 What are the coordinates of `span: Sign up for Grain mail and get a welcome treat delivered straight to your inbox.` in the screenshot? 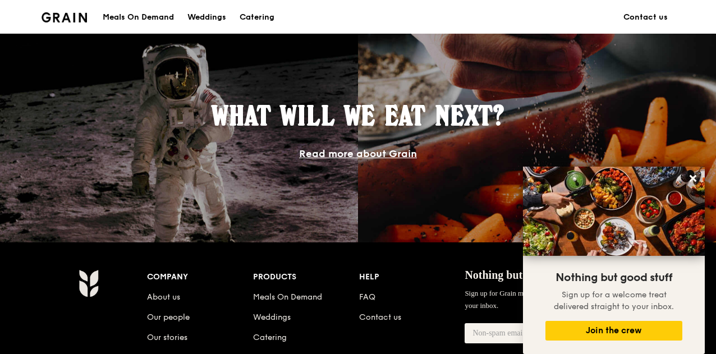 It's located at (563, 299).